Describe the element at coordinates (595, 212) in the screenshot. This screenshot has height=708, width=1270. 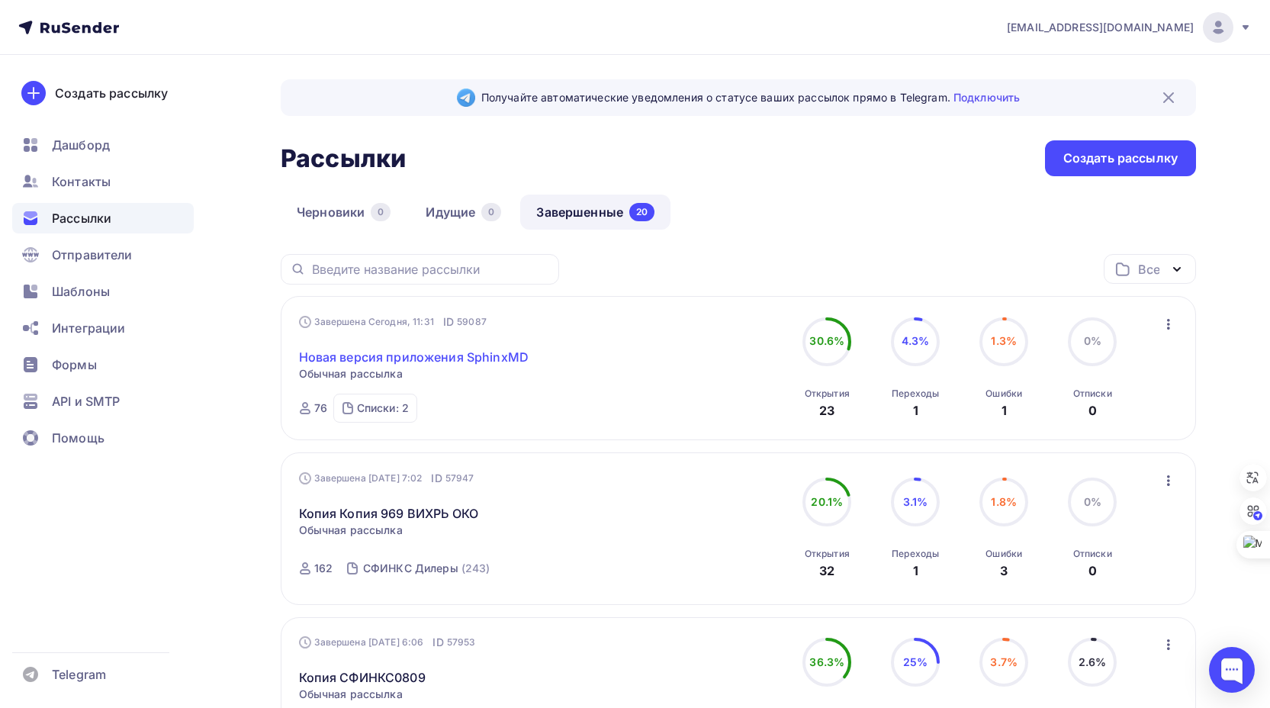
I see `a: Завершенные20` at that location.